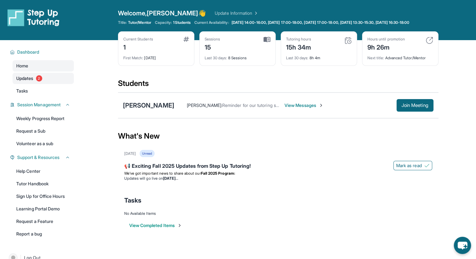 This screenshot has width=476, height=259. Describe the element at coordinates (278, 85) in the screenshot. I see `div: Students` at that location.